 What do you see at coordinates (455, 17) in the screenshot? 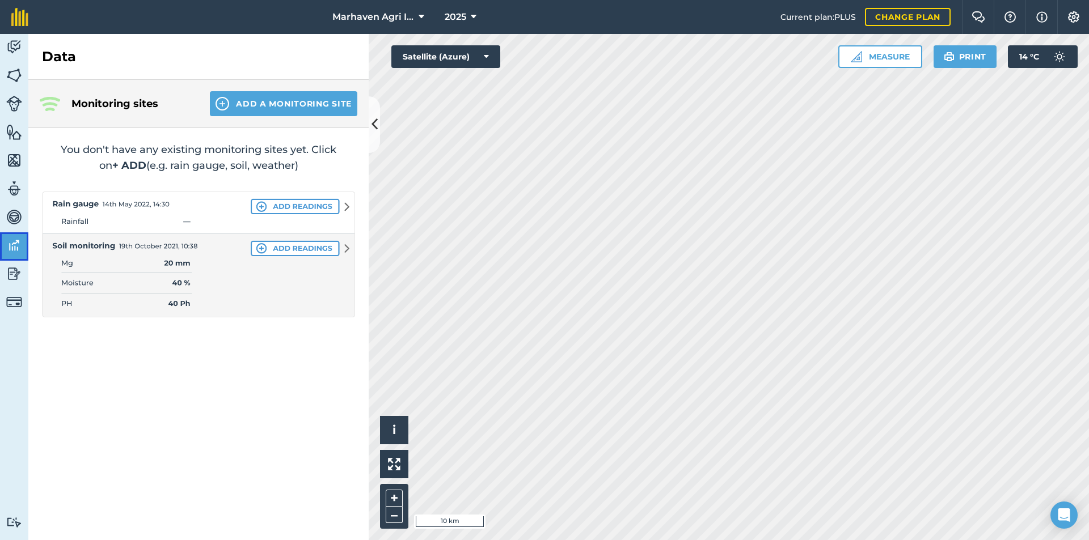
I see `span: 2025` at bounding box center [455, 17].